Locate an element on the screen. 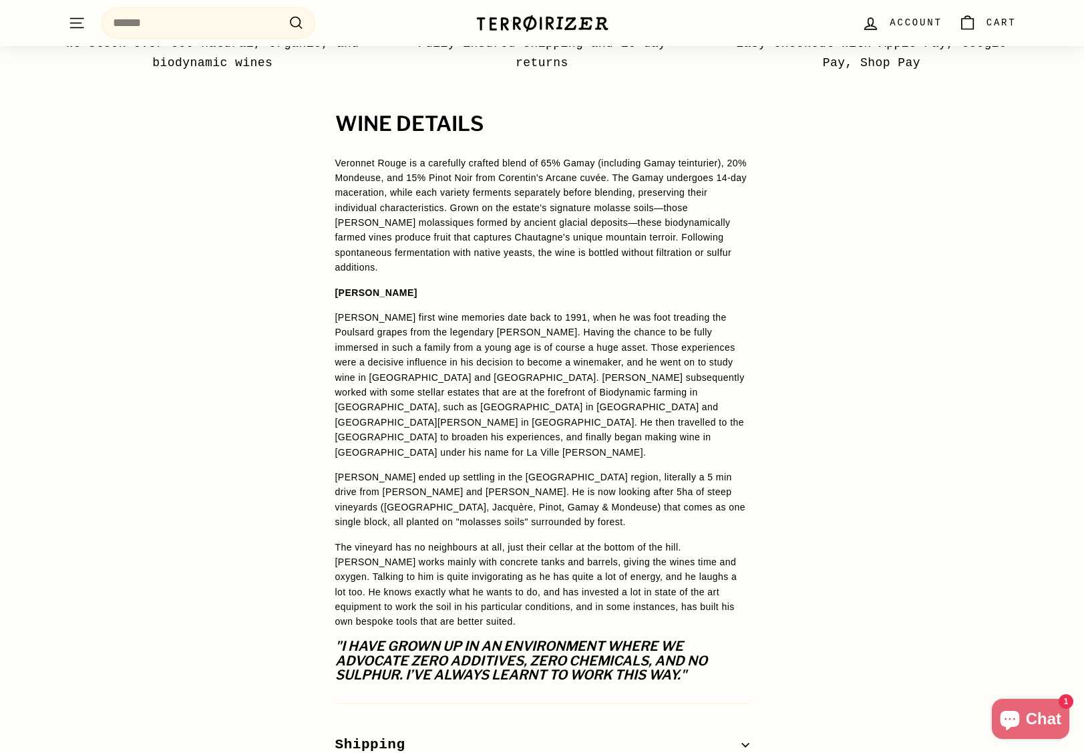 This screenshot has height=753, width=1084. p: We stock over 500 natural, organic, and biodynamic wines is located at coordinates (212, 53).